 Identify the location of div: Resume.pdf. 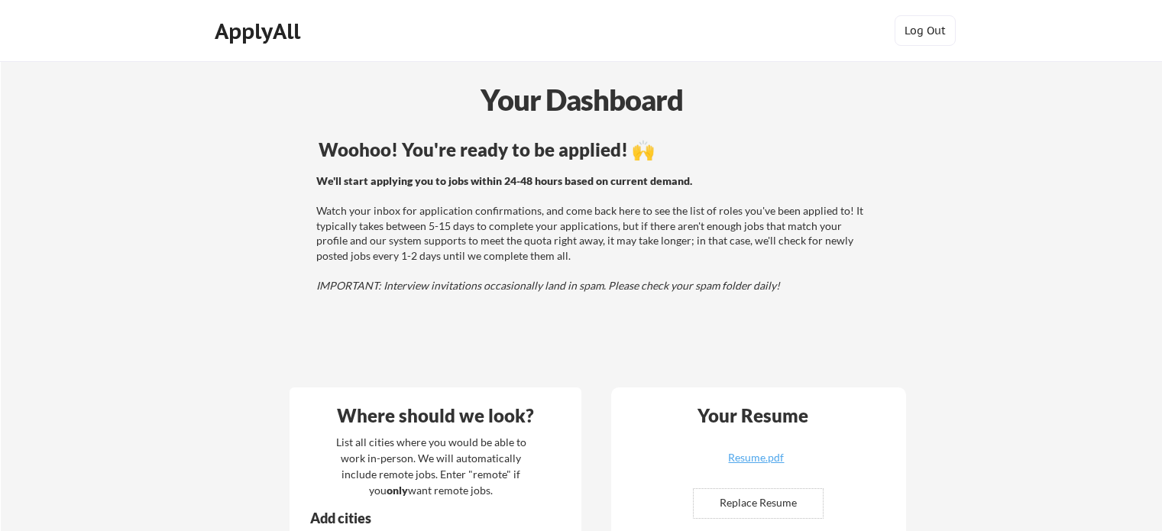
(756, 457).